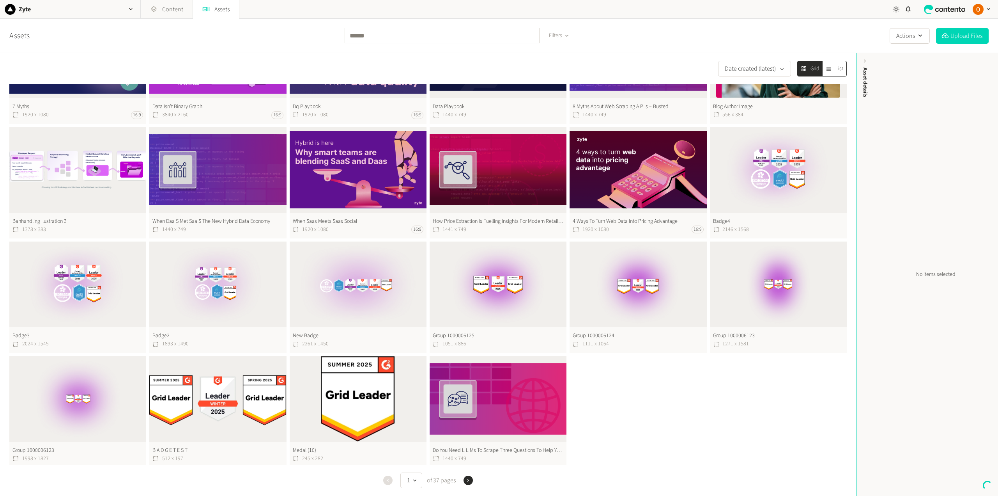 The height and width of the screenshot is (496, 998). What do you see at coordinates (815, 69) in the screenshot?
I see `span: Grid` at bounding box center [815, 69].